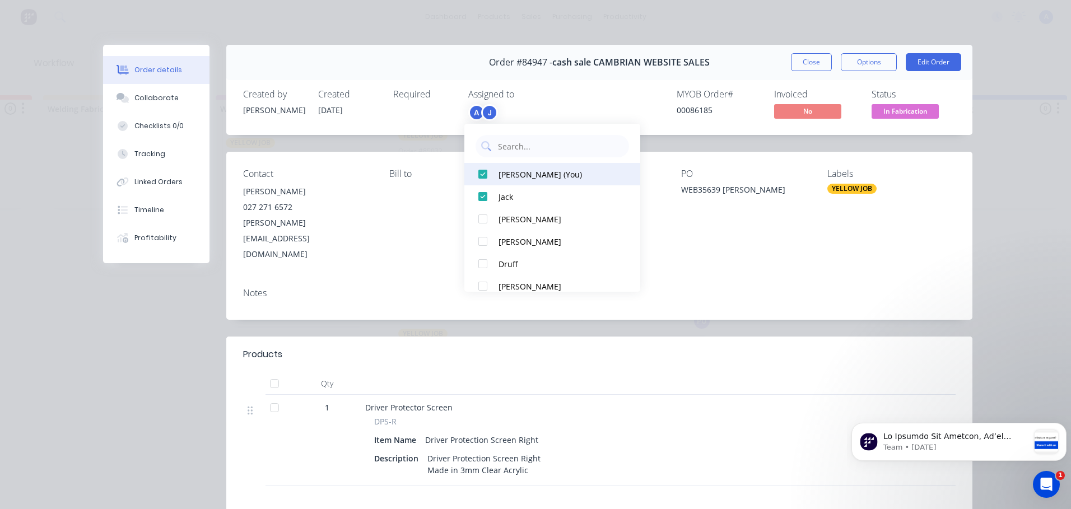  I want to click on img: Profile image for Team, so click(22, 41).